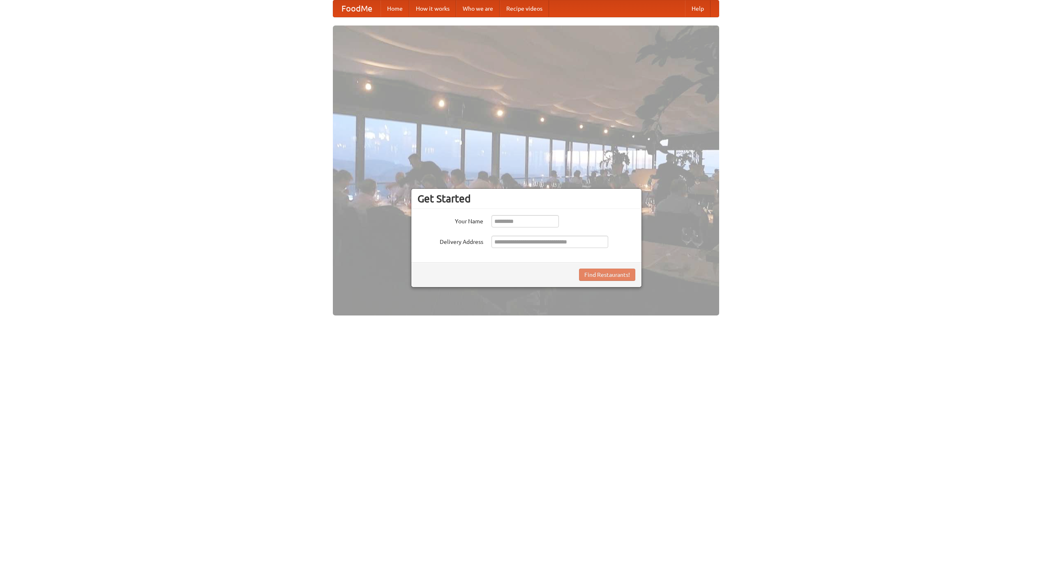 This screenshot has height=582, width=1052. What do you see at coordinates (698, 9) in the screenshot?
I see `a: Help` at bounding box center [698, 9].